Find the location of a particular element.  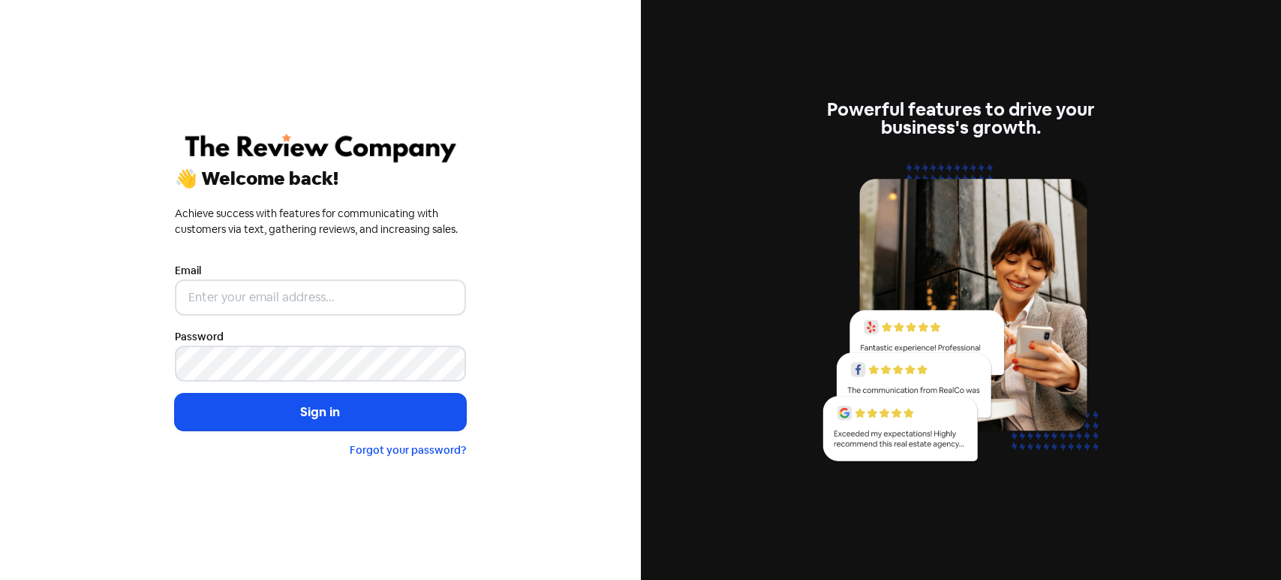

label: Email is located at coordinates (188, 270).